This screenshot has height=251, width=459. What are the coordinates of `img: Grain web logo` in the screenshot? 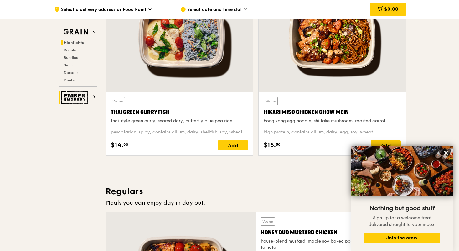 It's located at (76, 32).